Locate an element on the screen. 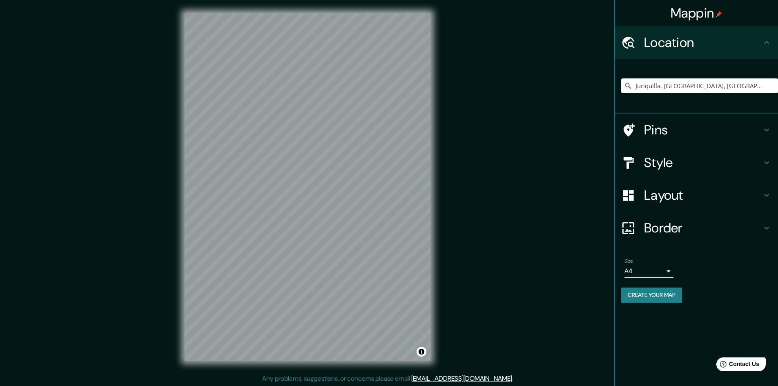  canvas: Map is located at coordinates (307, 187).